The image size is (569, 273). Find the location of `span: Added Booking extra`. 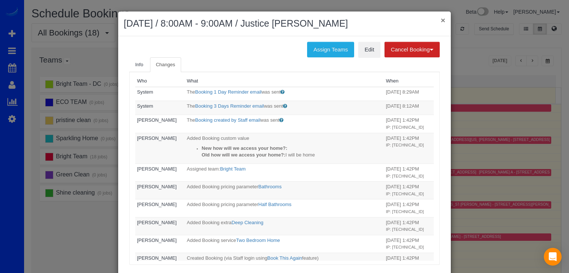

span: Added Booking extra is located at coordinates (209, 223).